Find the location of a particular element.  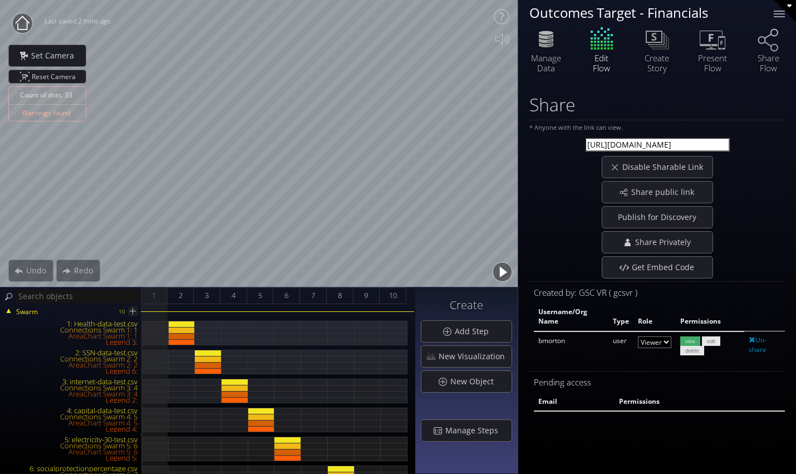

span: 1 is located at coordinates (154, 295).